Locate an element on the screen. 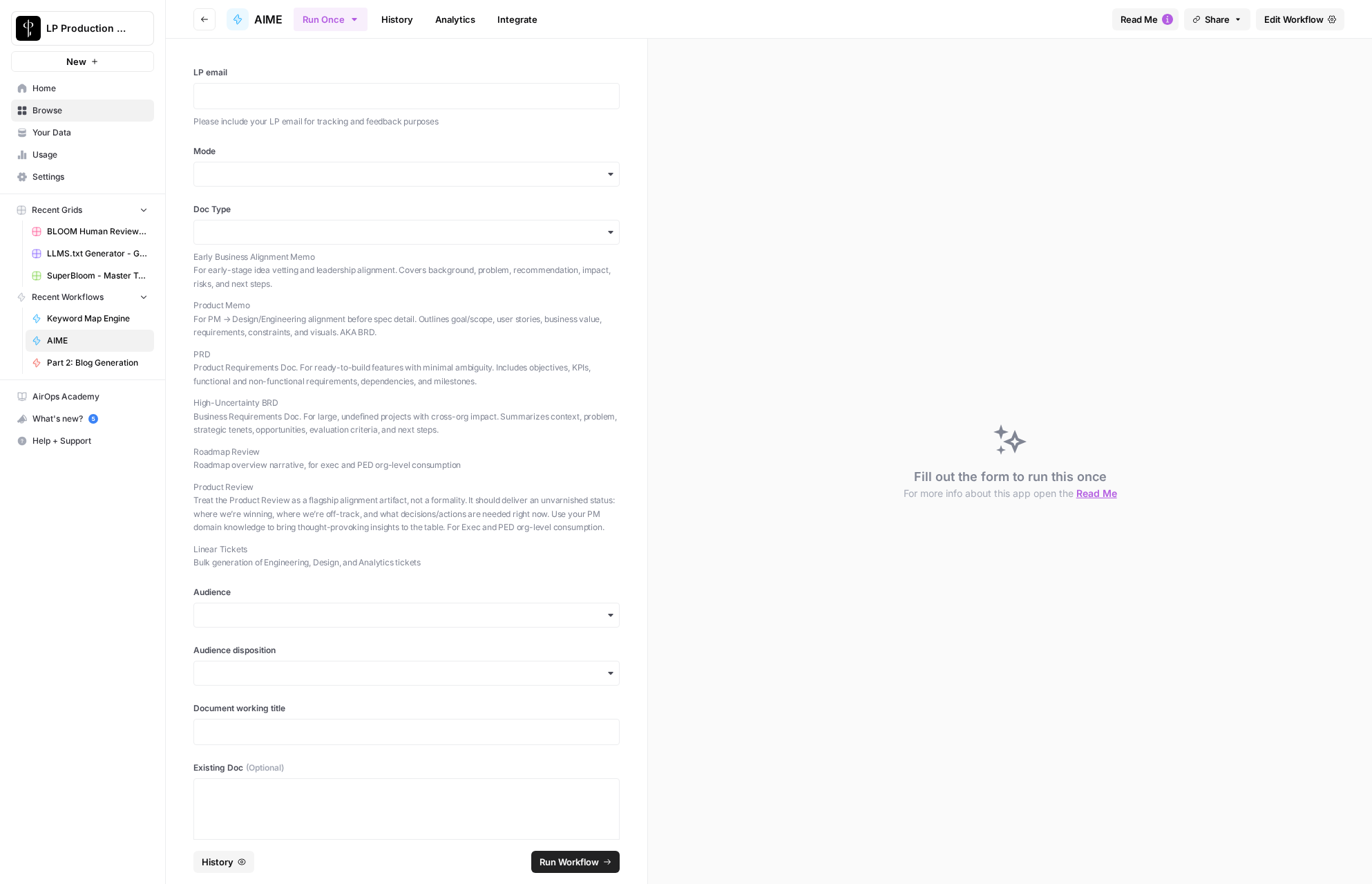 The width and height of the screenshot is (1372, 884). div: What's new? is located at coordinates (83, 419).